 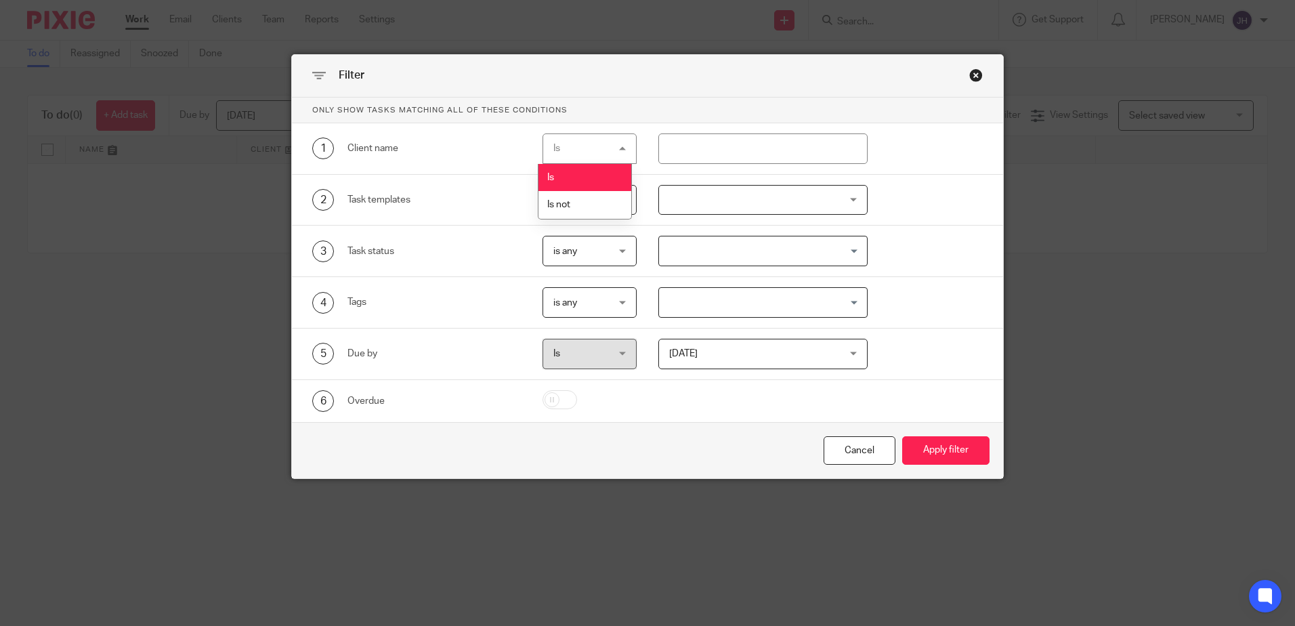 I want to click on div: Is, so click(x=557, y=148).